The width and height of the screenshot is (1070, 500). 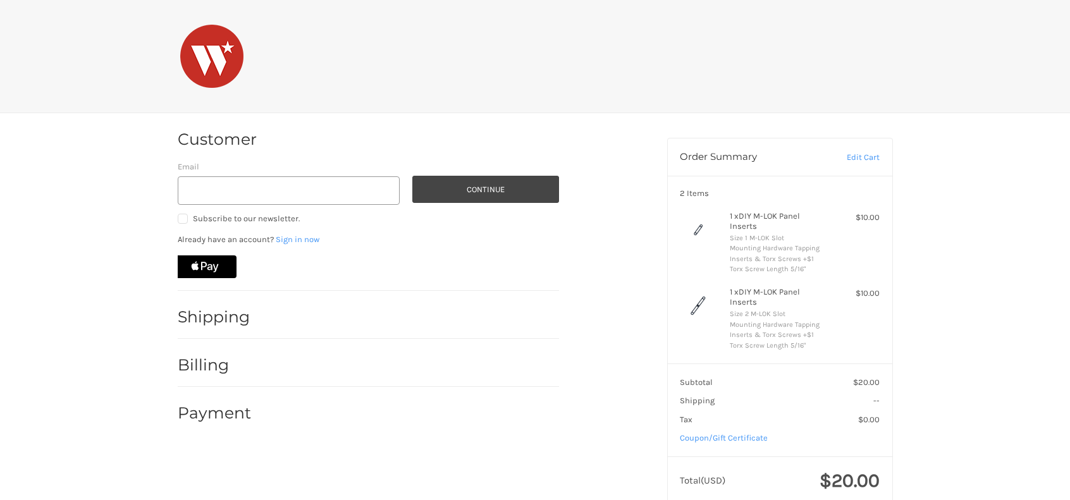 What do you see at coordinates (486, 189) in the screenshot?
I see `button: Continue` at bounding box center [486, 189].